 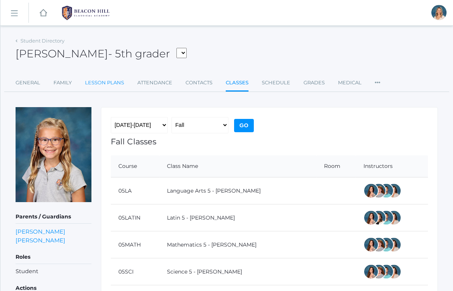 I want to click on td: 05SCI, so click(x=135, y=271).